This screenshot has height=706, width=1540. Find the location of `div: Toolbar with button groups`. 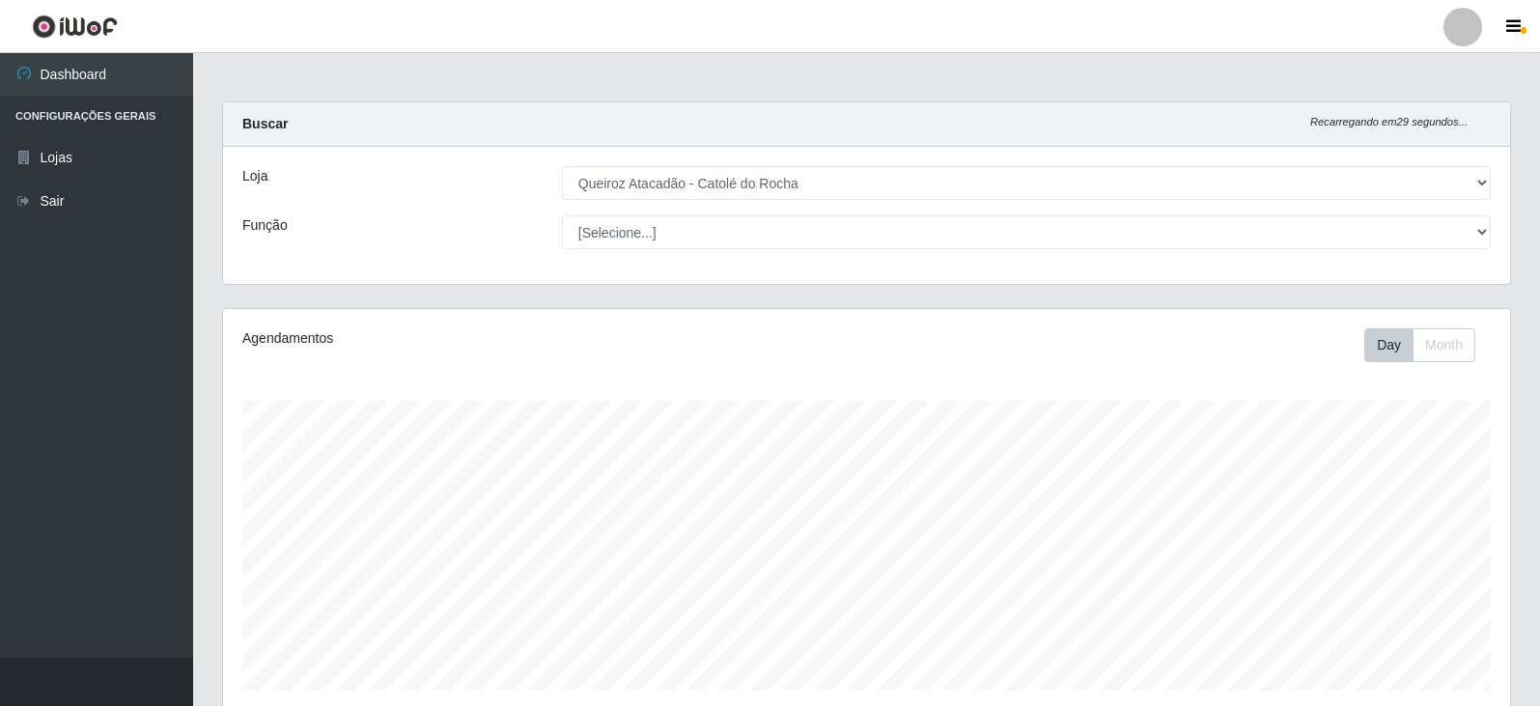

div: Toolbar with button groups is located at coordinates (1427, 345).